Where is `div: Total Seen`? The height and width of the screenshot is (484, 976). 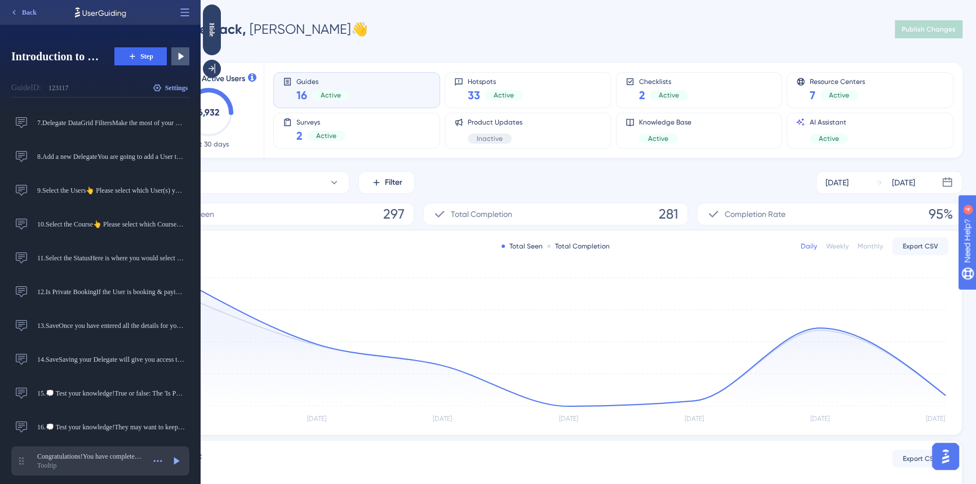 div: Total Seen is located at coordinates (522, 246).